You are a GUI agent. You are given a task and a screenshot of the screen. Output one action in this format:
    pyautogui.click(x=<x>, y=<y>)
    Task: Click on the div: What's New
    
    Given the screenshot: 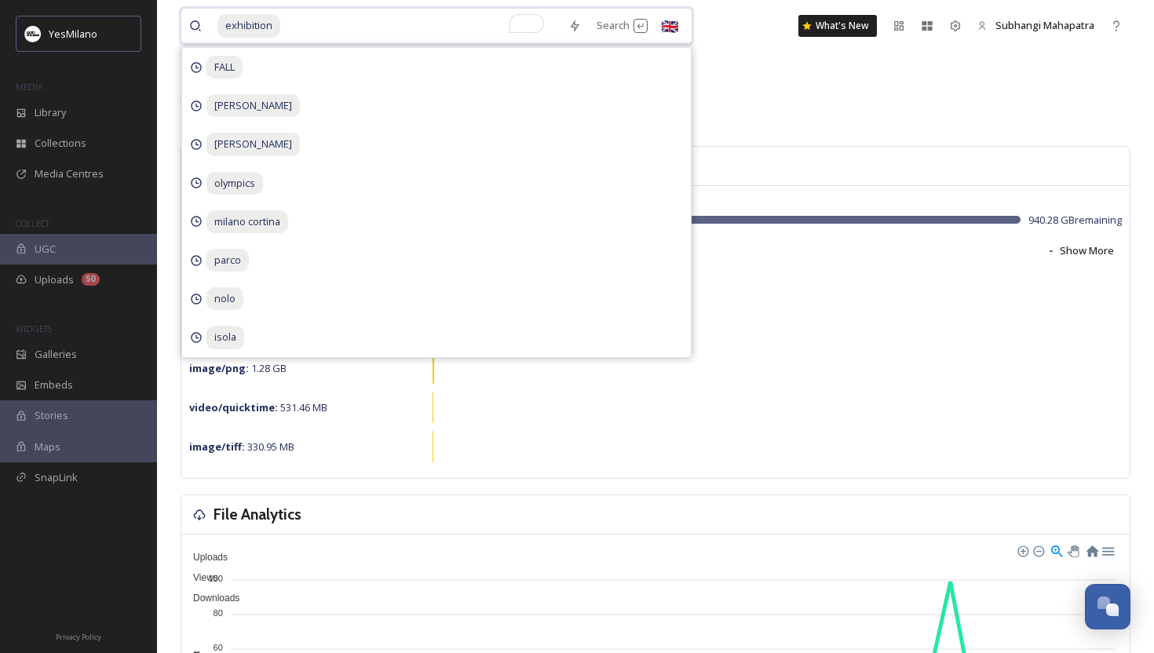 What is the action you would take?
    pyautogui.click(x=838, y=26)
    